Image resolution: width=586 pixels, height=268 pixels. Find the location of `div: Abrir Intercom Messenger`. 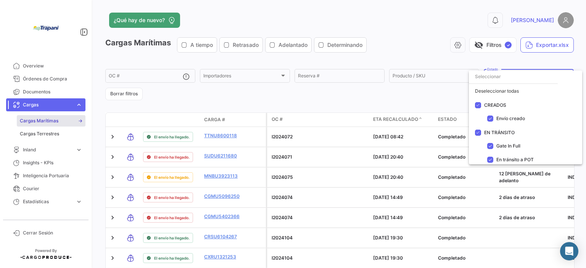

div: Abrir Intercom Messenger is located at coordinates (569, 251).